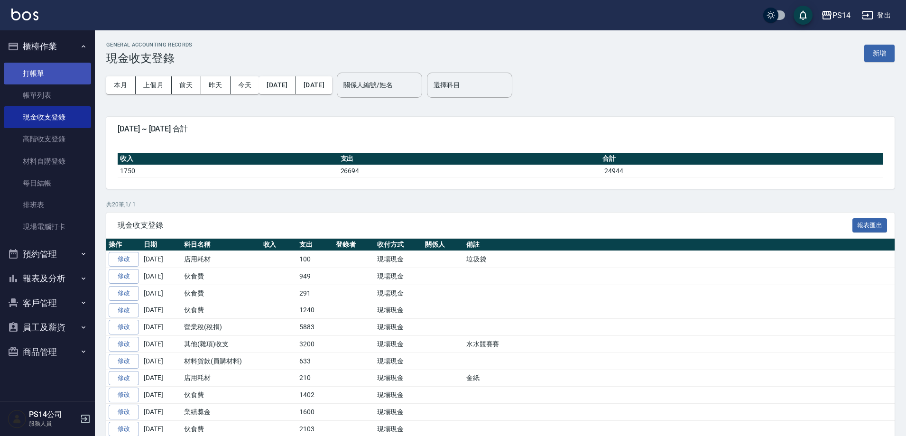 The width and height of the screenshot is (906, 436). Describe the element at coordinates (221, 361) in the screenshot. I see `td: 材料貨款(員購材料)` at that location.